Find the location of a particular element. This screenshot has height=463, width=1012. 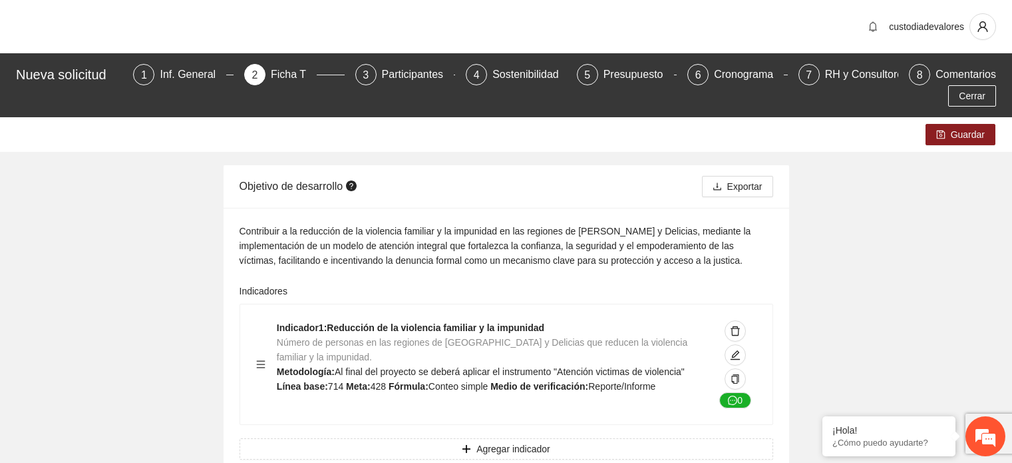

div: 3Participantes is located at coordinates (405, 75).